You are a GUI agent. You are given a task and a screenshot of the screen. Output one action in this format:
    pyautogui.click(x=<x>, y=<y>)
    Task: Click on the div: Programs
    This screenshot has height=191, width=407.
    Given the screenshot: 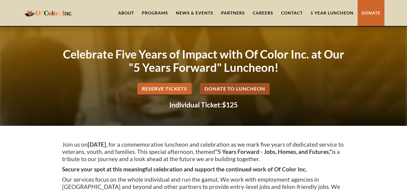 What is the action you would take?
    pyautogui.click(x=155, y=13)
    